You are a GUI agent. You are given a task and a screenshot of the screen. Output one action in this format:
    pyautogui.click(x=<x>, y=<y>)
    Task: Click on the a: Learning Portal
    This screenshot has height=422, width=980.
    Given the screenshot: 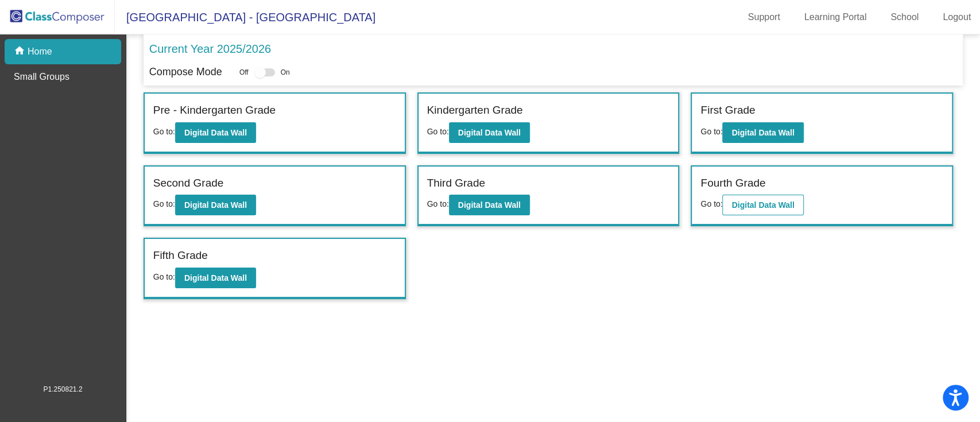 What is the action you would take?
    pyautogui.click(x=835, y=17)
    